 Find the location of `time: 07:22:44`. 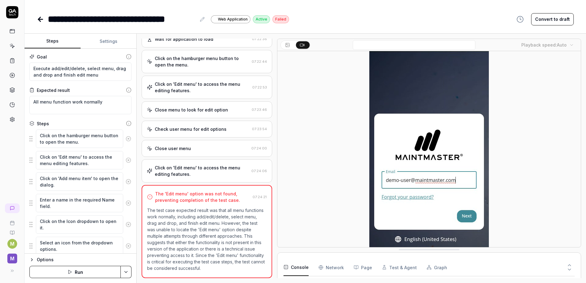

time: 07:22:44 is located at coordinates (259, 62).